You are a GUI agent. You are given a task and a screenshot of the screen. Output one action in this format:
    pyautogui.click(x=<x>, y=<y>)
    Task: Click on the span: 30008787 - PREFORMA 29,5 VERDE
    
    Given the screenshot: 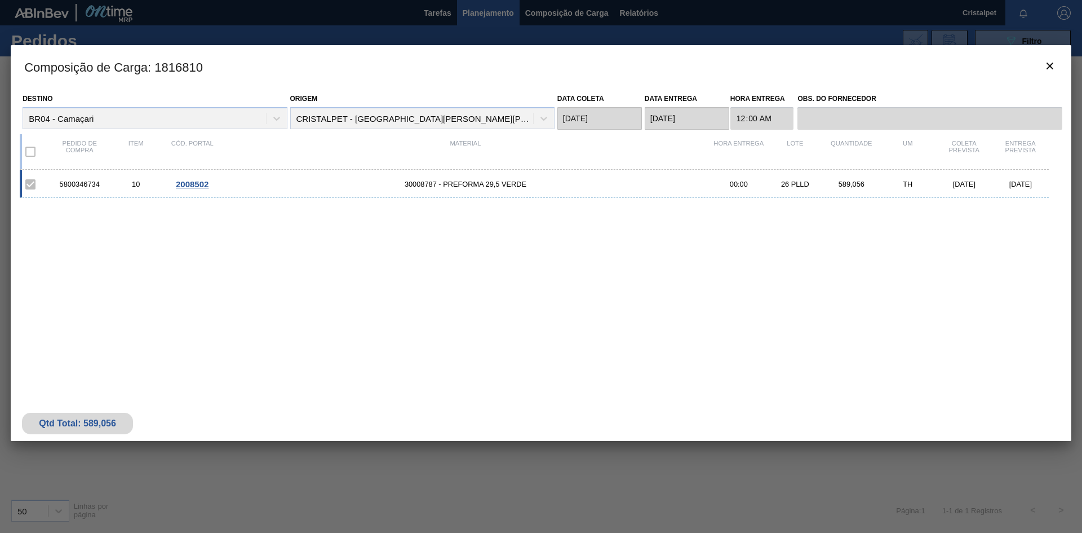 What is the action you would take?
    pyautogui.click(x=466, y=184)
    